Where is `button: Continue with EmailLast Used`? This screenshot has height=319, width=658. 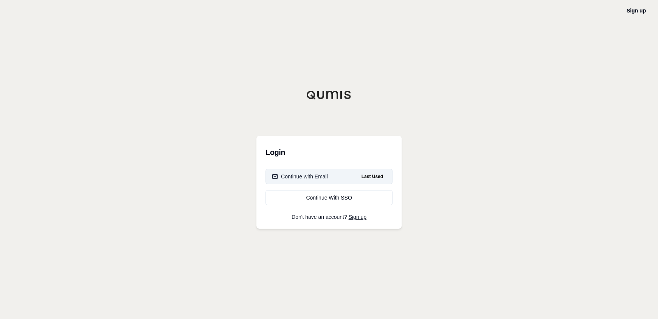 button: Continue with EmailLast Used is located at coordinates (329, 177).